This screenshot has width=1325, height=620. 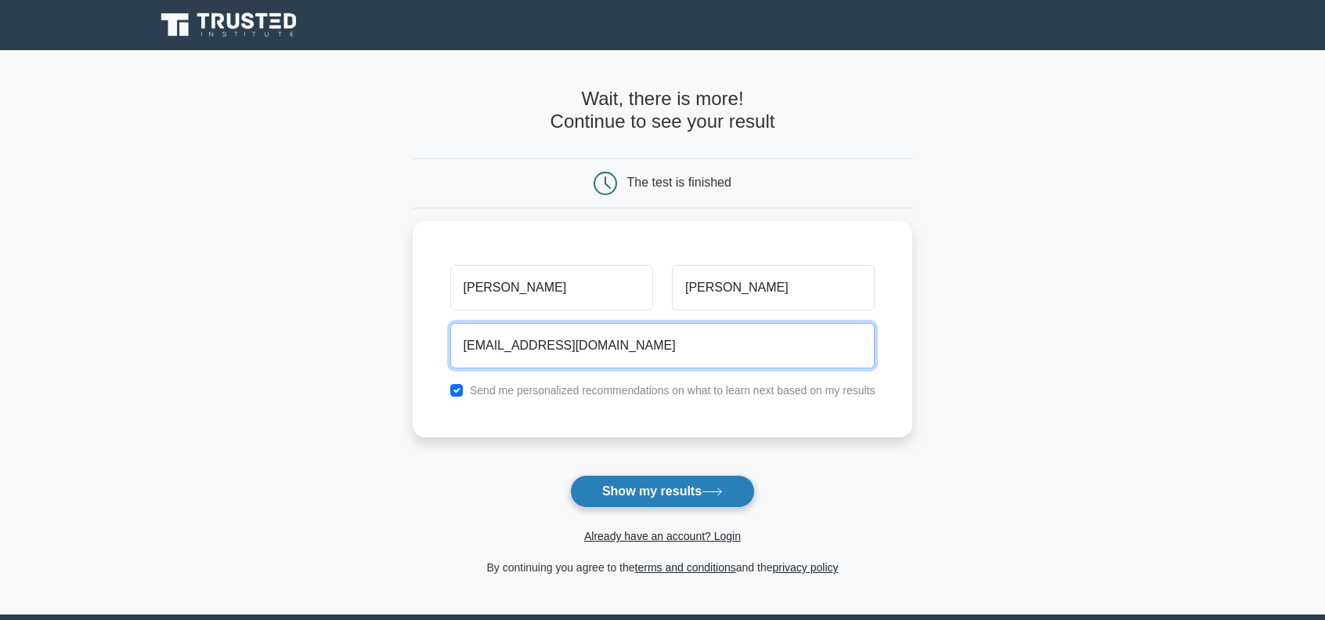 I want to click on h4: Wait, there is more! Continue to see your result, so click(x=663, y=110).